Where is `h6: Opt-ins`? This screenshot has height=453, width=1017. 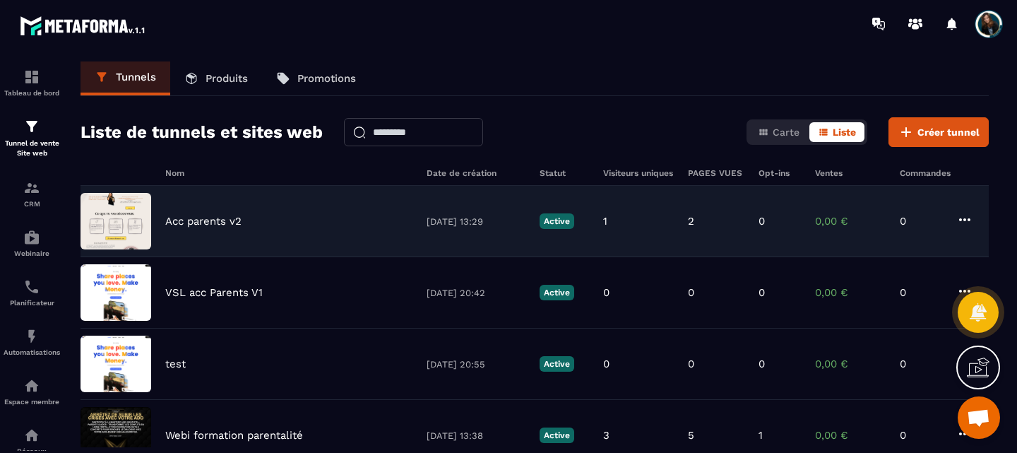 h6: Opt-ins is located at coordinates (780, 173).